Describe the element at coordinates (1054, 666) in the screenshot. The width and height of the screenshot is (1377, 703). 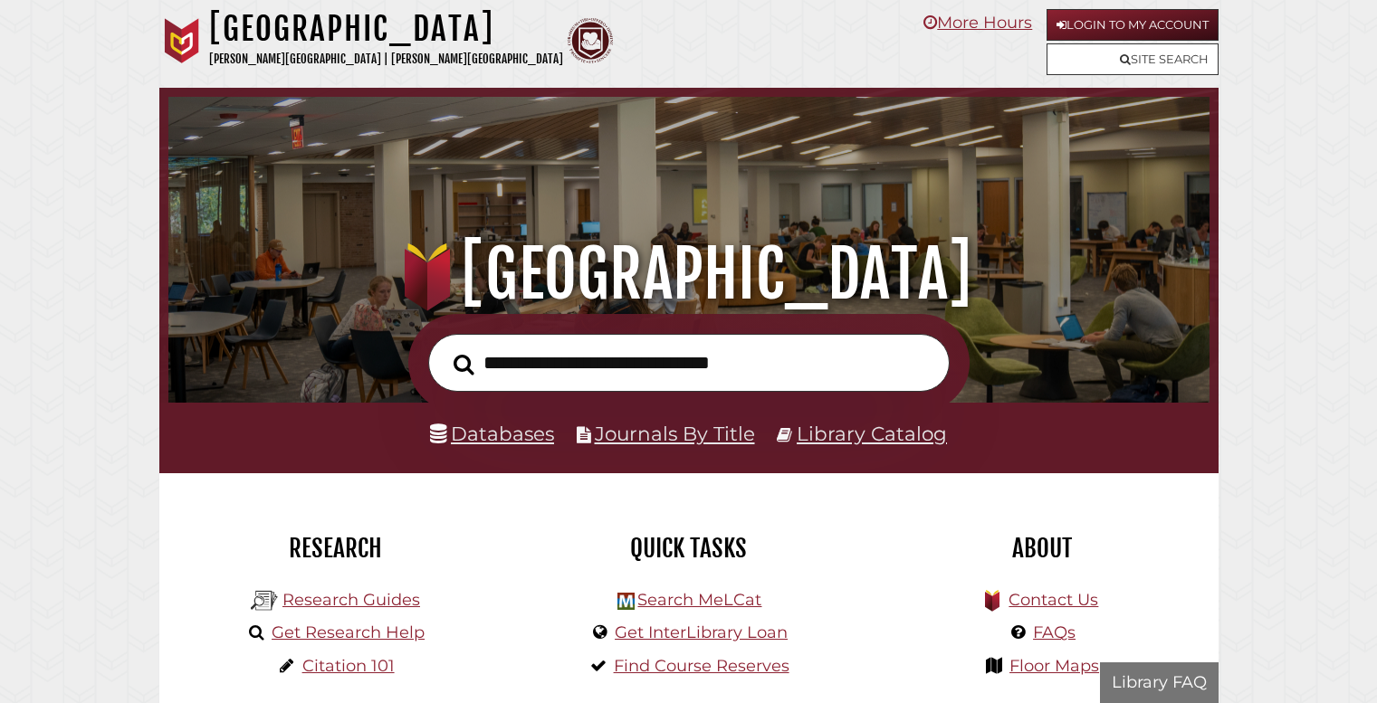
I see `a: Floor Maps` at that location.